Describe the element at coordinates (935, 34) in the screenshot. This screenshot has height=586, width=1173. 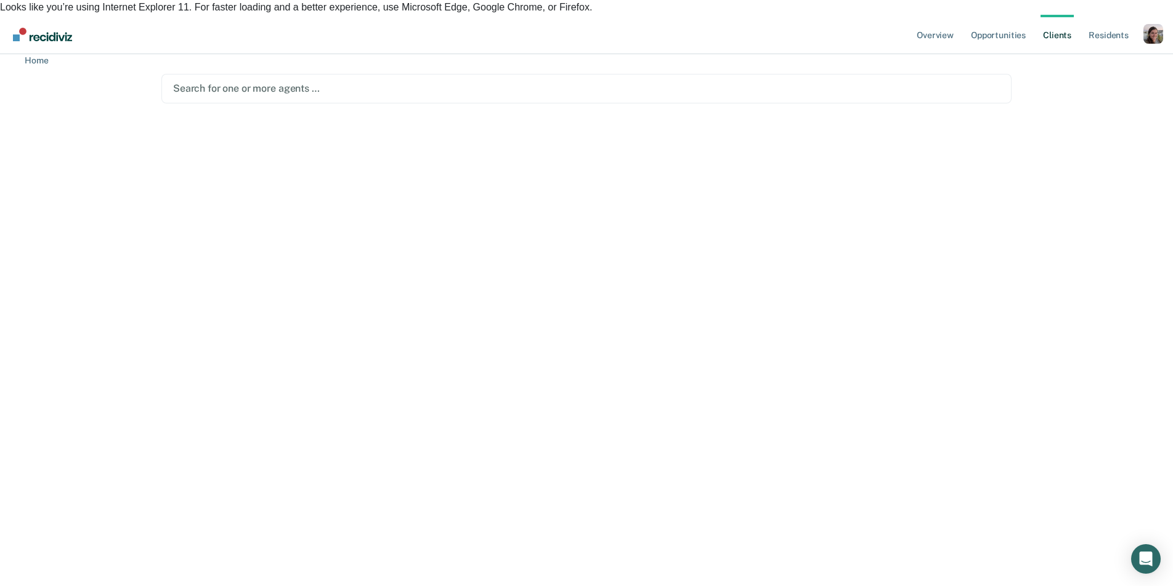
I see `a: Overview` at that location.